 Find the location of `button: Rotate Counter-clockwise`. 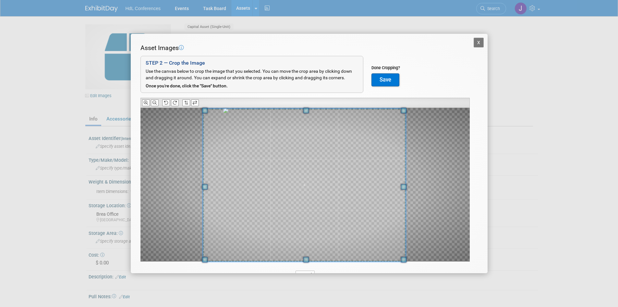

button: Rotate Counter-clockwise is located at coordinates (166, 103).